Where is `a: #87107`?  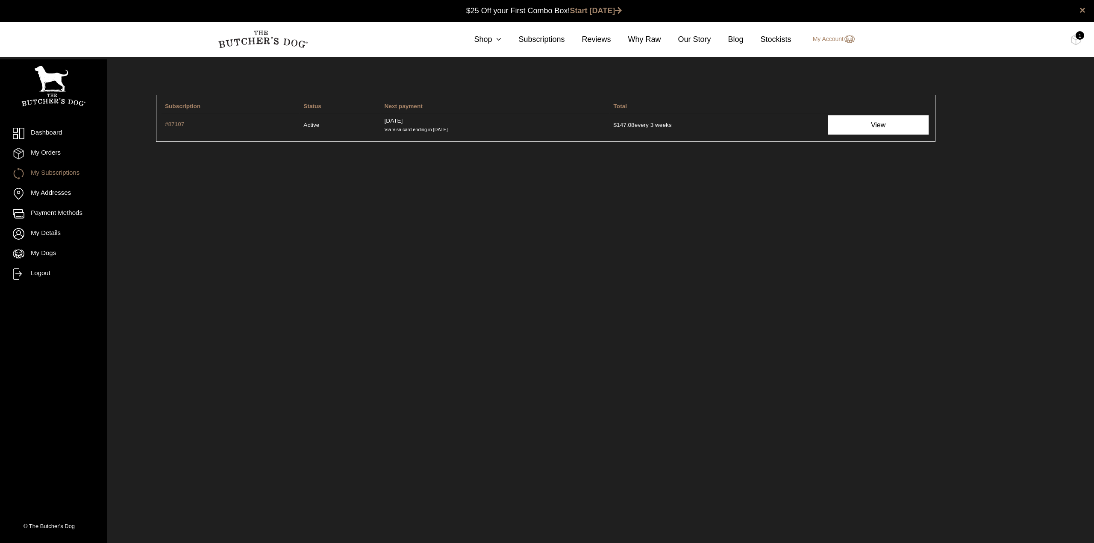
a: #87107 is located at coordinates (230, 125).